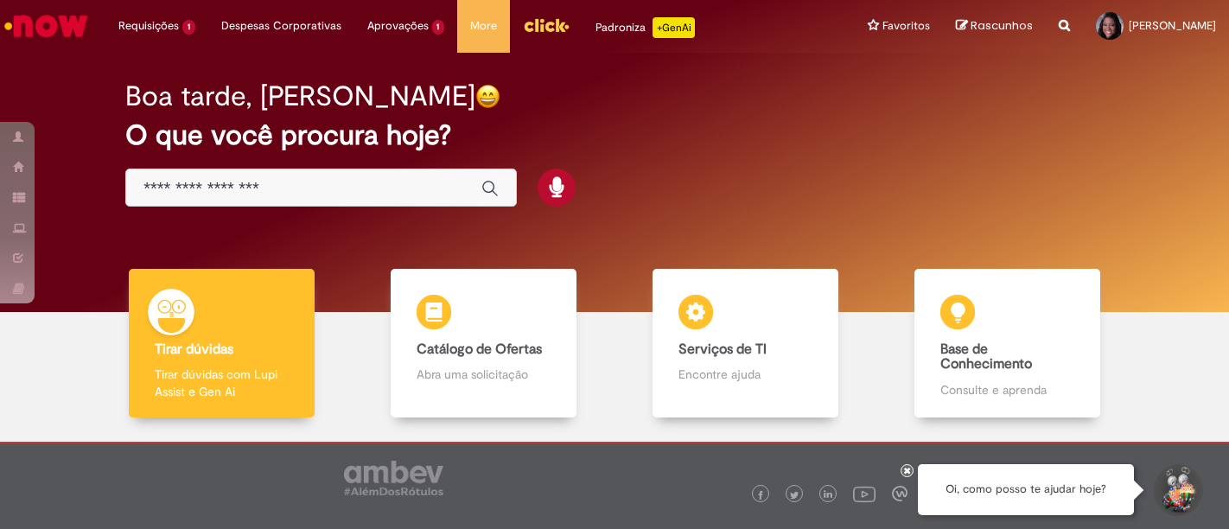 This screenshot has width=1229, height=529. What do you see at coordinates (986, 357) in the screenshot?
I see `b: Base de Conhecimento` at bounding box center [986, 357].